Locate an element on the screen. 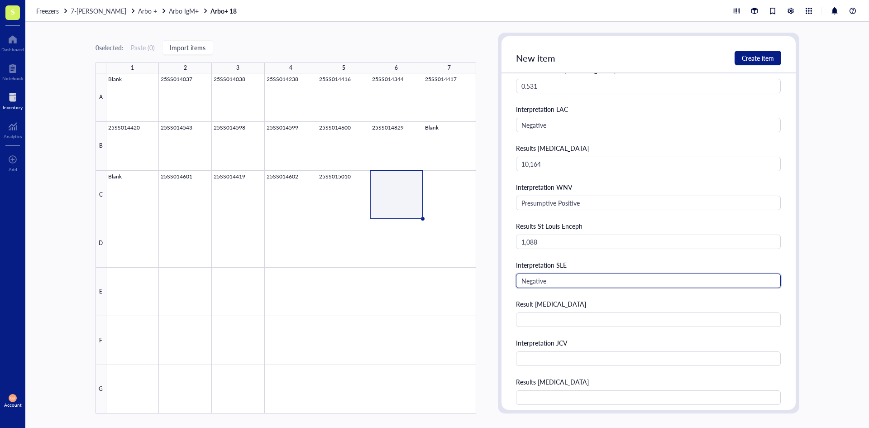  div: Dashboard is located at coordinates (13, 49).